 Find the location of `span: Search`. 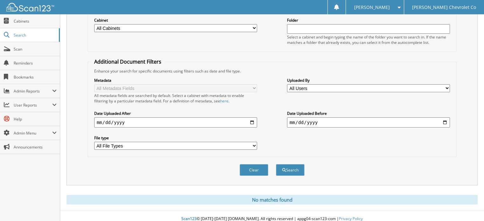

span: Search is located at coordinates (35, 35).